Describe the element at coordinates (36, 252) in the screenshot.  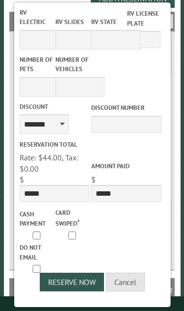
I see `label: Do not email` at that location.